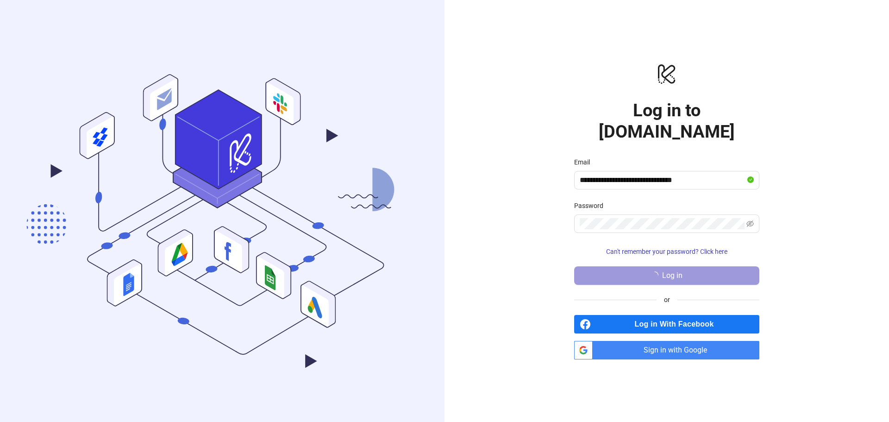 Image resolution: width=889 pixels, height=422 pixels. I want to click on input: Email, so click(663, 180).